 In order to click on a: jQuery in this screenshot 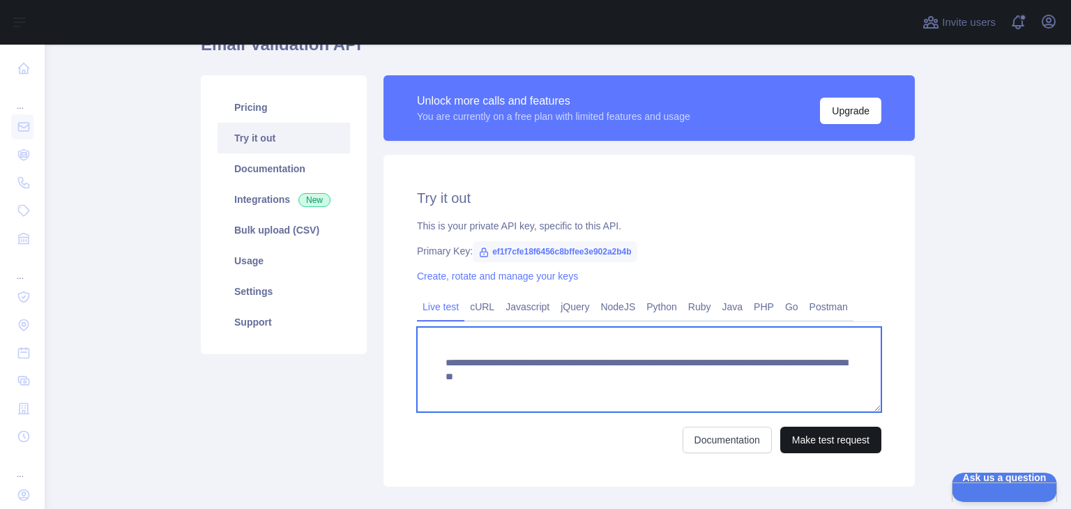, I will do `click(575, 307)`.